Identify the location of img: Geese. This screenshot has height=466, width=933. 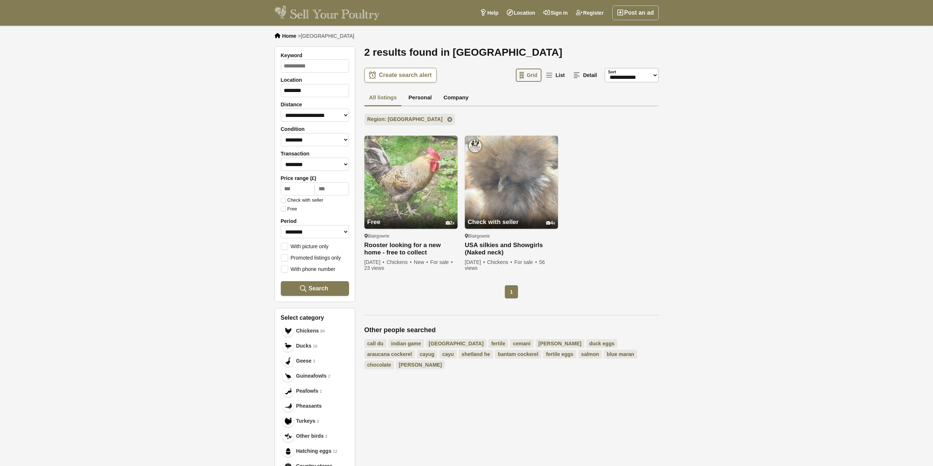
(288, 361).